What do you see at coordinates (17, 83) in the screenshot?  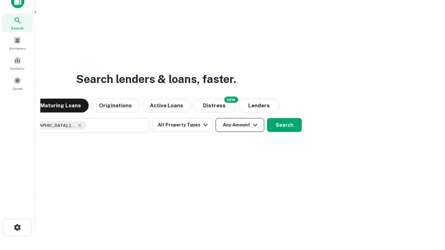 I see `div: Saved` at bounding box center [17, 83].